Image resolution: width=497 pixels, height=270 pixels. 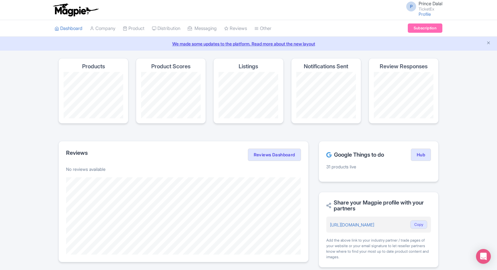 I want to click on a: Subscription, so click(x=425, y=28).